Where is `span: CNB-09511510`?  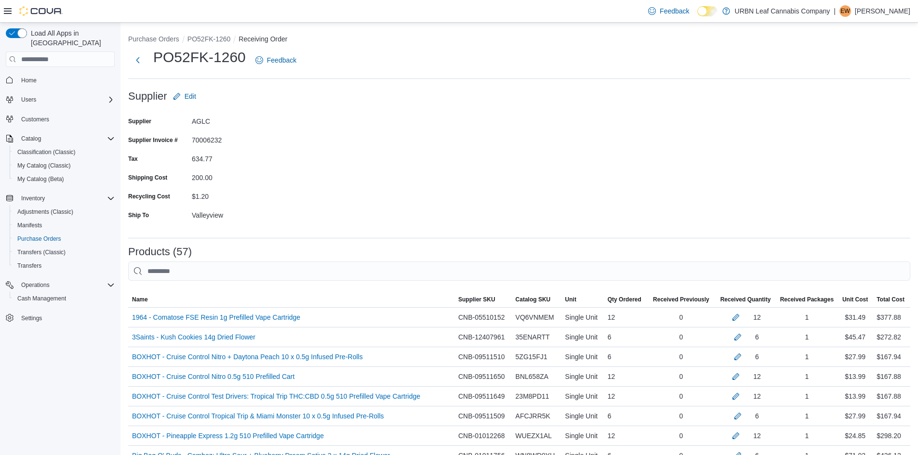
span: CNB-09511510 is located at coordinates (481, 357).